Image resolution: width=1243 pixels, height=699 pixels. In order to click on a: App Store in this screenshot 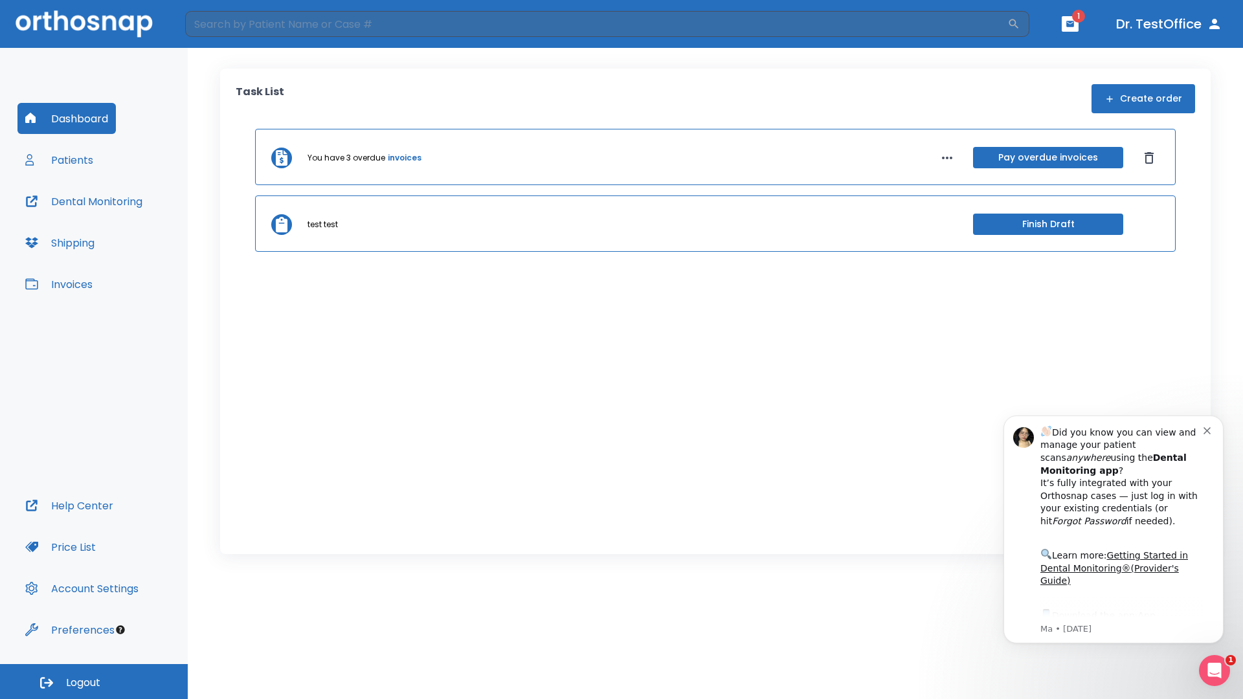, I will do `click(114, 223)`.